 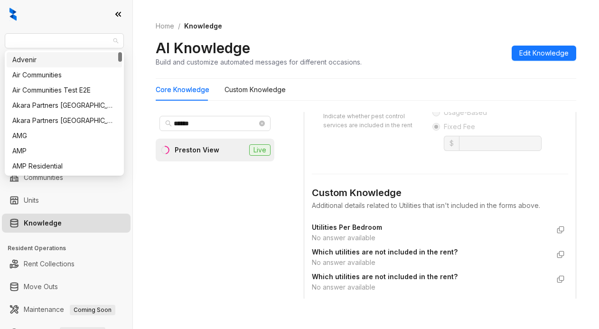 I want to click on a: Units, so click(x=31, y=200).